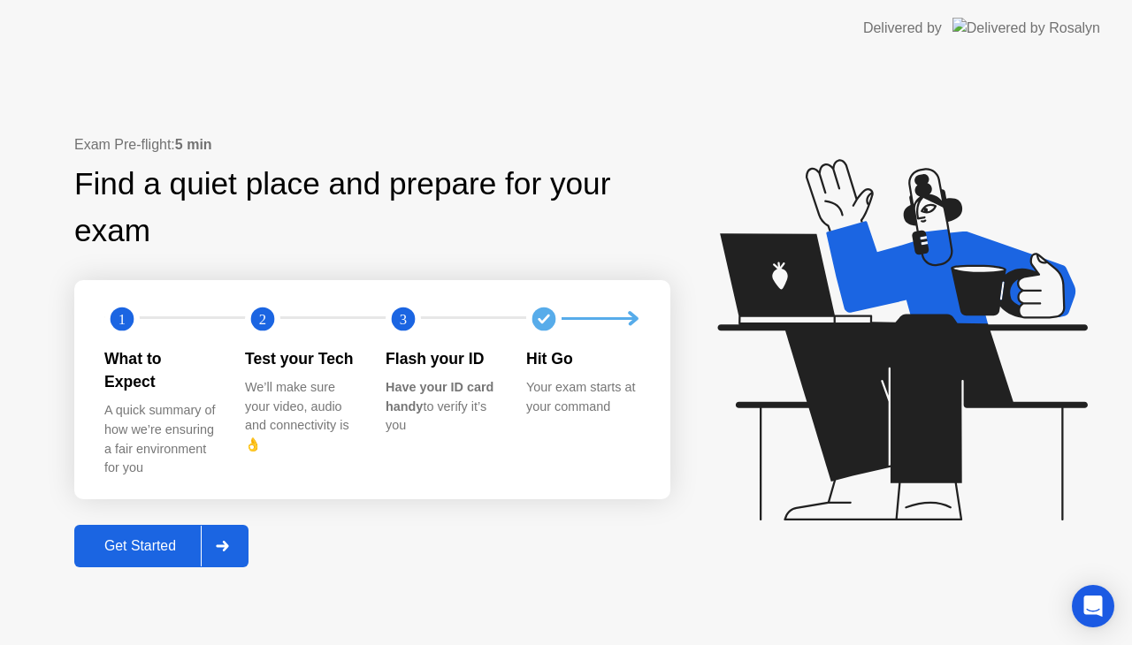 The height and width of the screenshot is (645, 1132). I want to click on div: Your exam starts at your command, so click(582, 397).